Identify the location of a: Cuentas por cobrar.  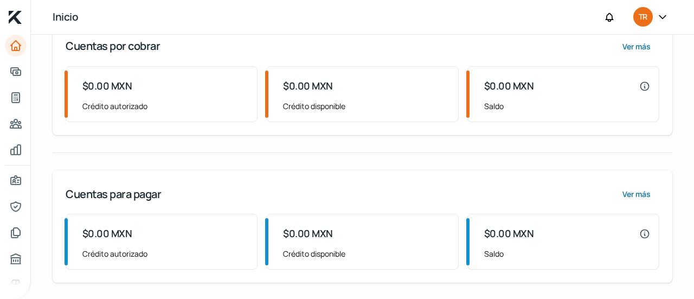
(16, 98).